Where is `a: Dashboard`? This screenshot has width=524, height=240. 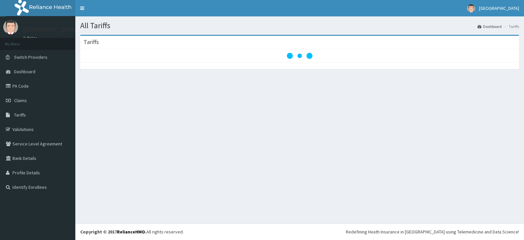
a: Dashboard is located at coordinates (490, 26).